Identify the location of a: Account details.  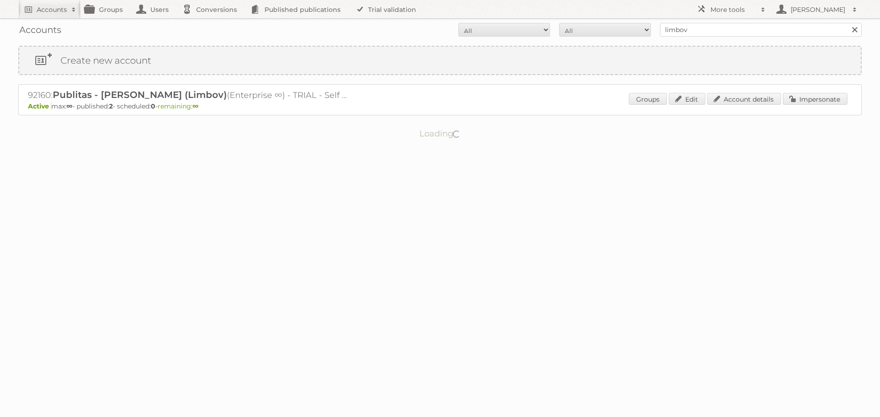
(744, 99).